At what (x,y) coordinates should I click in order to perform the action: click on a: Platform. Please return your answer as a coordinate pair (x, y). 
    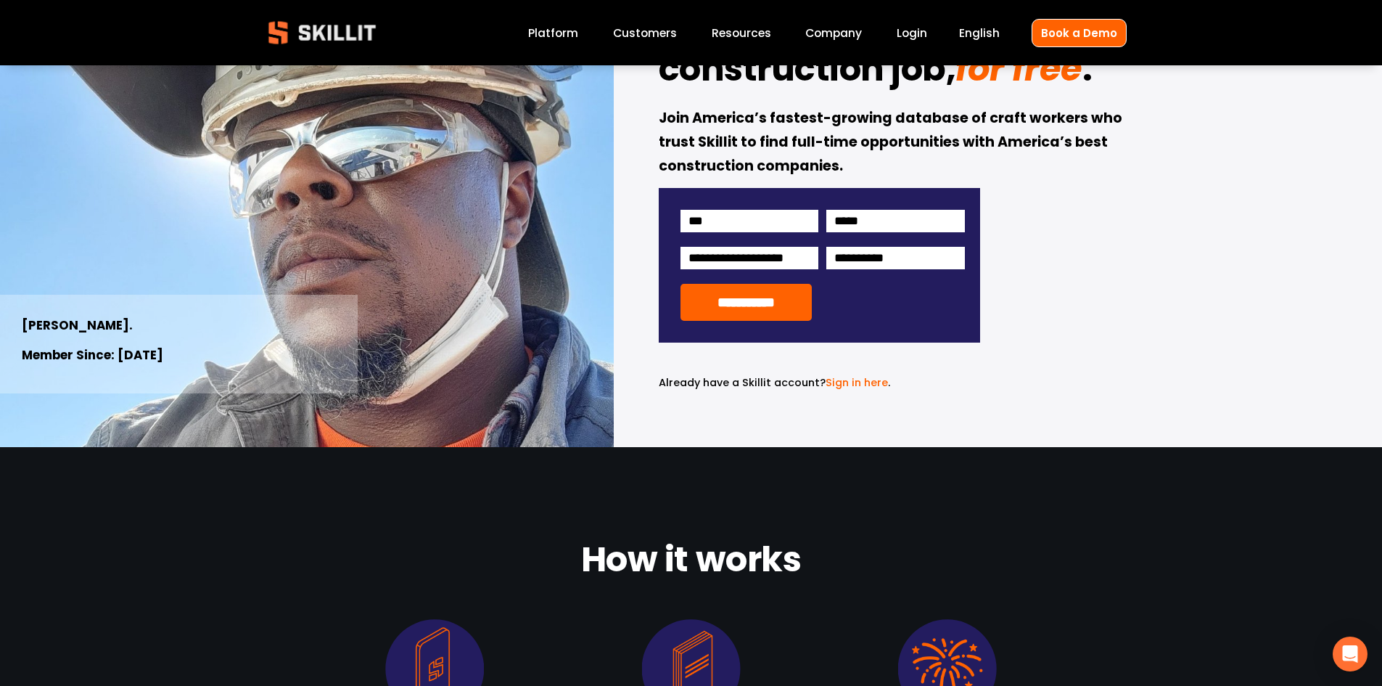
    Looking at the image, I should click on (553, 33).